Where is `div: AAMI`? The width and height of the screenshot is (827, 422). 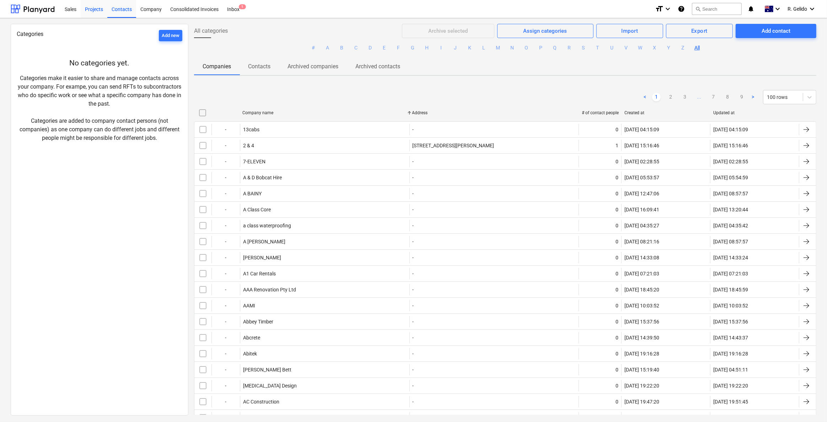
div: AAMI is located at coordinates (249, 305).